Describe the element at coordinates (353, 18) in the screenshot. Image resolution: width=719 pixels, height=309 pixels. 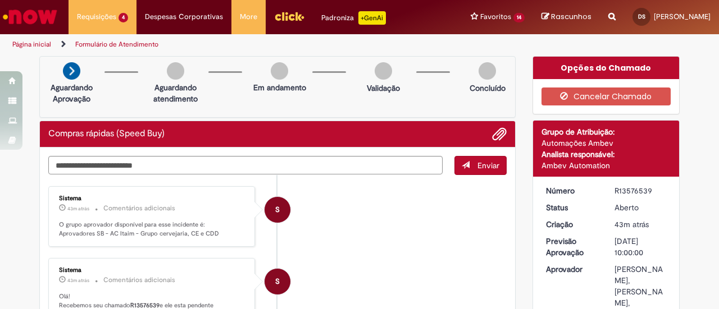
I see `div: Padroniza` at that location.